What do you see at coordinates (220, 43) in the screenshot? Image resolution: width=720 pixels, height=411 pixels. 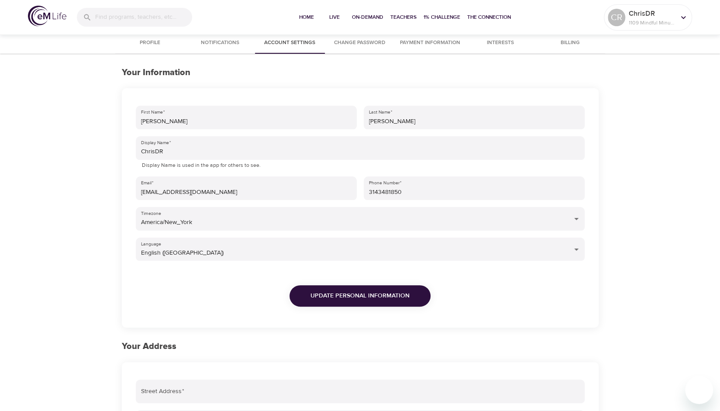 I see `span: Notifications` at bounding box center [220, 43].